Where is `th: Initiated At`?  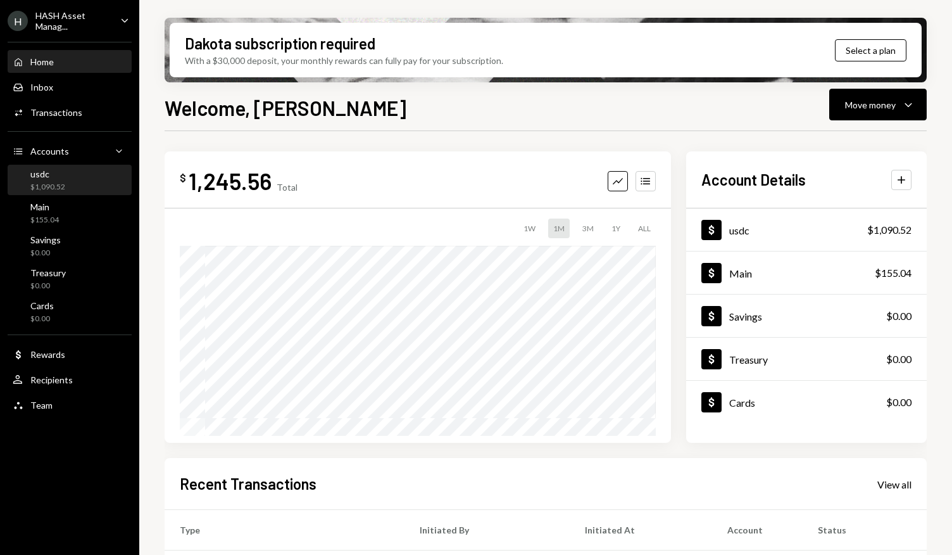 th: Initiated At is located at coordinates (641, 530).